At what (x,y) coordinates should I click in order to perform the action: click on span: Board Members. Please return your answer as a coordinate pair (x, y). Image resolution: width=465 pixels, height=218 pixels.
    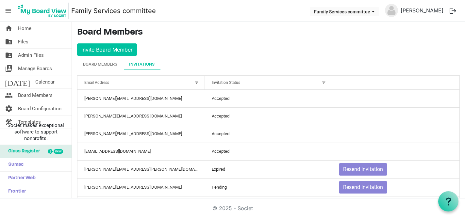
    Looking at the image, I should click on (35, 95).